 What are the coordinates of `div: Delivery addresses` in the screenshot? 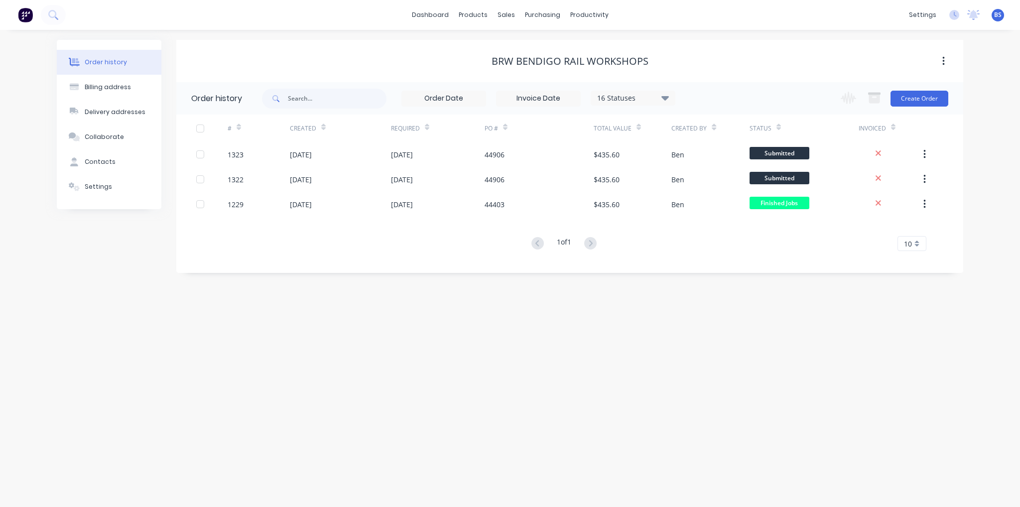 It's located at (115, 112).